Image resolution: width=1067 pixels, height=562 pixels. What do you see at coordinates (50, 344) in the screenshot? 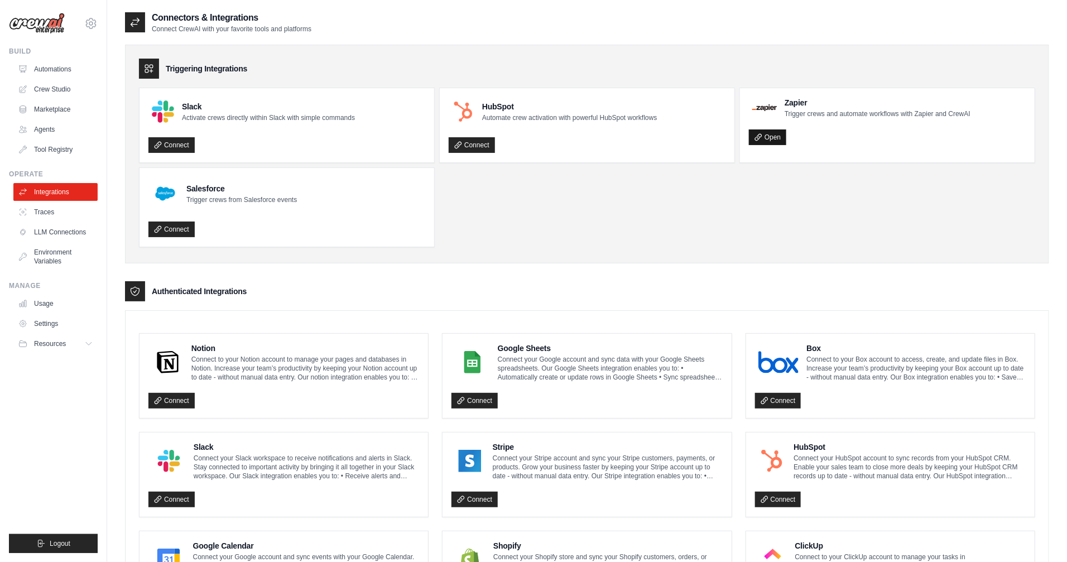
I see `span: Resources` at bounding box center [50, 344].